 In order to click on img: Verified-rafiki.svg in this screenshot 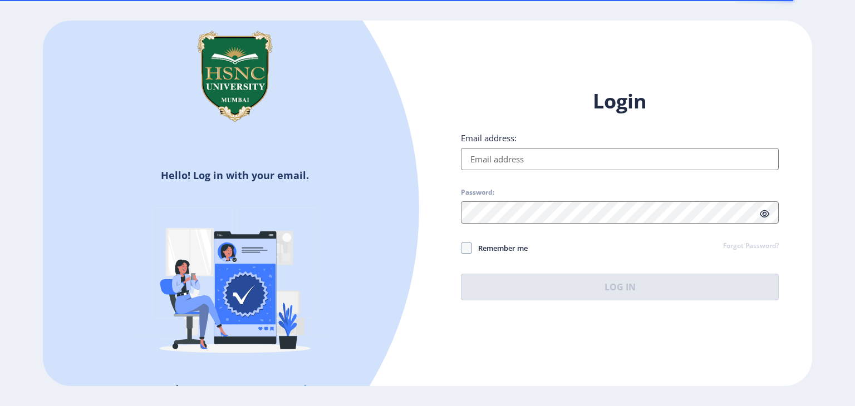, I will do `click(235, 284)`.